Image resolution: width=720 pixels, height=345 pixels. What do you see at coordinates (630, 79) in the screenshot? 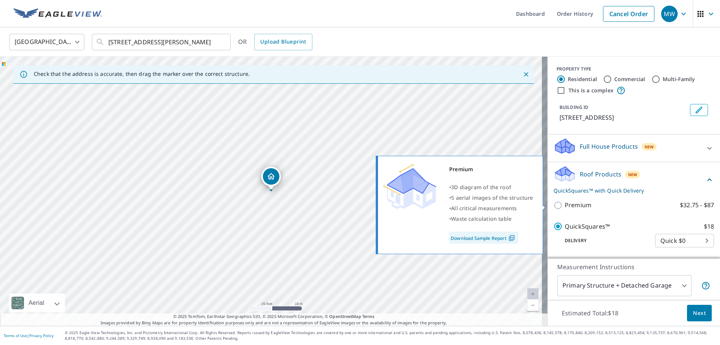
I see `label: Commercial` at bounding box center [630, 79].